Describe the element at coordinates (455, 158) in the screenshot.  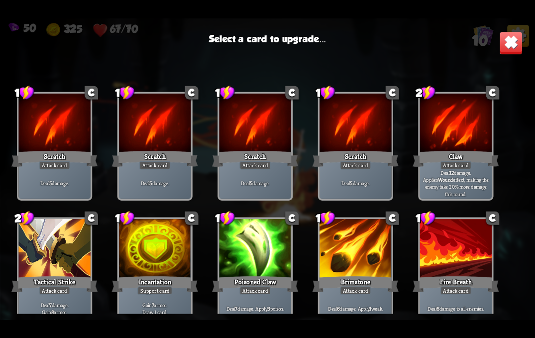
I see `div: Claw` at that location.